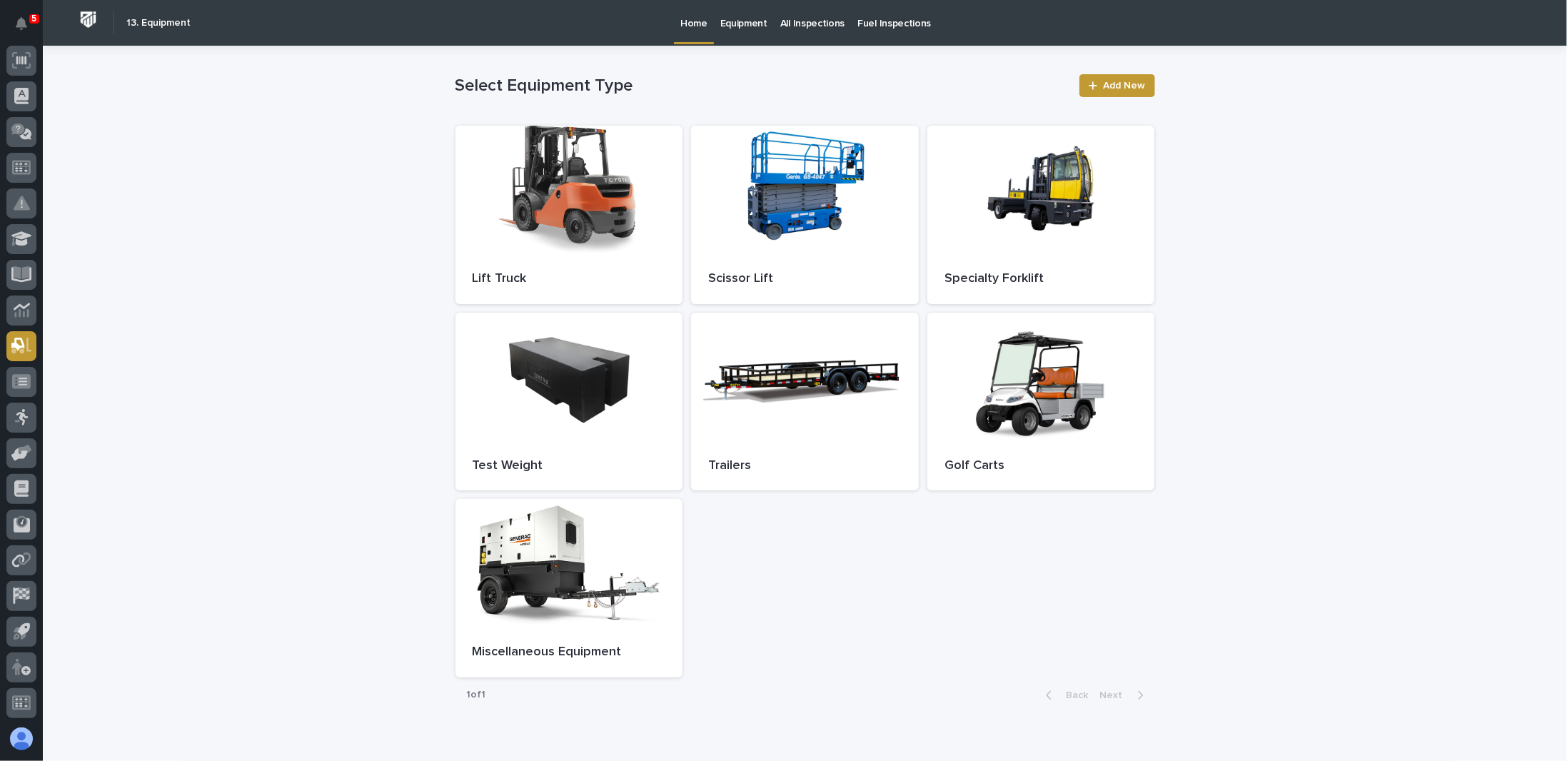  Describe the element at coordinates (1041, 402) in the screenshot. I see `a: Golf Carts` at that location.